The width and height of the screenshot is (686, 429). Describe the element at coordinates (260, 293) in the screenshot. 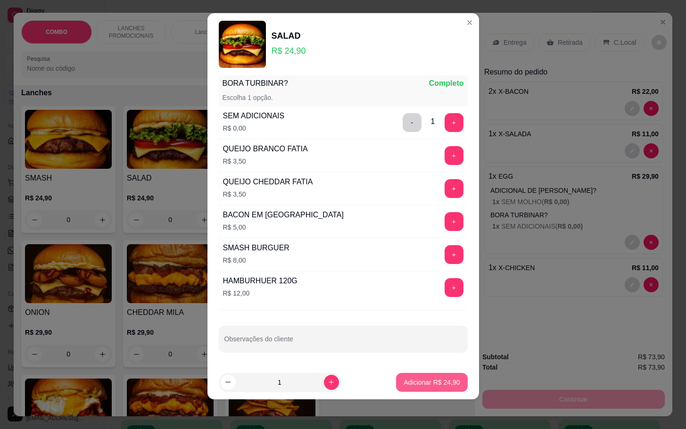

I see `p: R$ 12,00` at that location.